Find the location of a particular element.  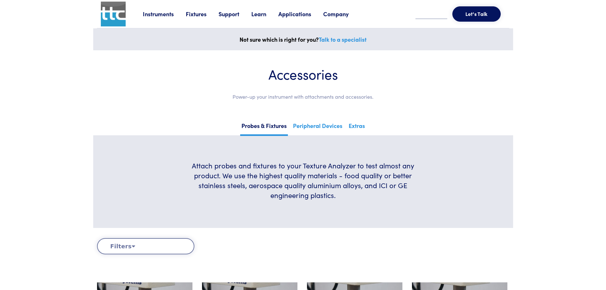

img: ttc_logo_1x1_v1.0.png is located at coordinates (113, 14).